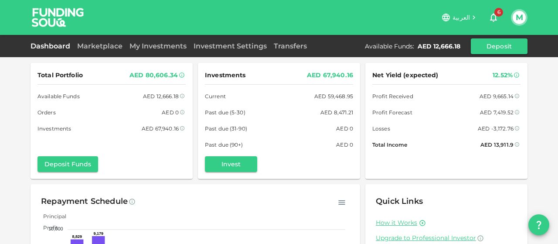 The width and height of the screenshot is (558, 244). What do you see at coordinates (230, 46) in the screenshot?
I see `a: Investment Settings` at bounding box center [230, 46].